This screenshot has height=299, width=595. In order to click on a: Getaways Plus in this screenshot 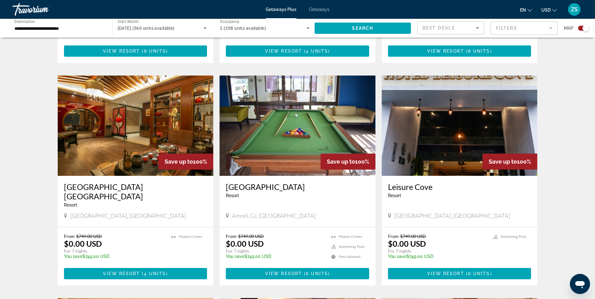, I will do `click(281, 9)`.